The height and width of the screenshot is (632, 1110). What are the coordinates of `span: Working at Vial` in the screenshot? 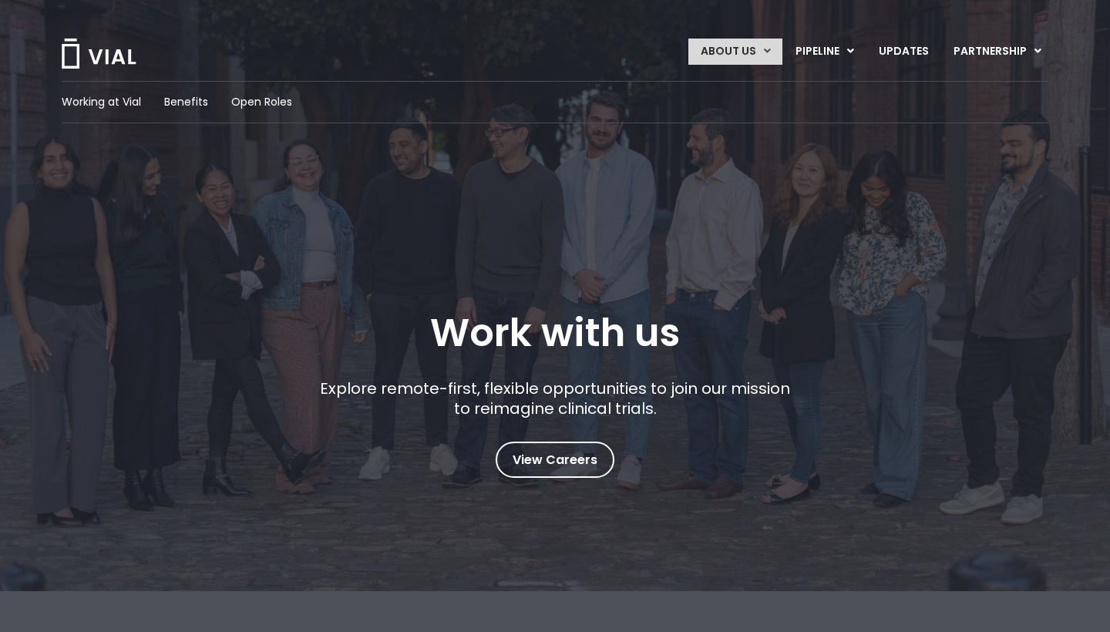 It's located at (101, 102).